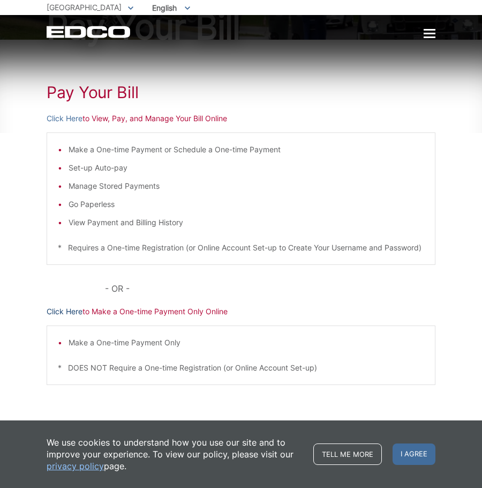 This screenshot has height=488, width=482. What do you see at coordinates (414, 454) in the screenshot?
I see `span: I agree` at bounding box center [414, 454].